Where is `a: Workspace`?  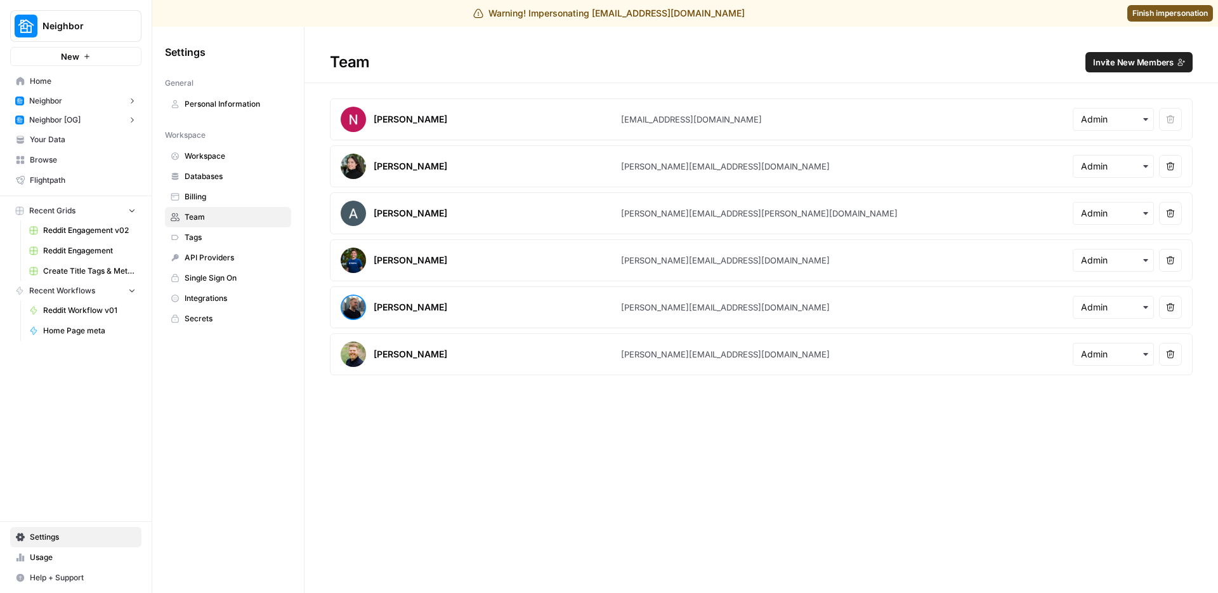 a: Workspace is located at coordinates (228, 156).